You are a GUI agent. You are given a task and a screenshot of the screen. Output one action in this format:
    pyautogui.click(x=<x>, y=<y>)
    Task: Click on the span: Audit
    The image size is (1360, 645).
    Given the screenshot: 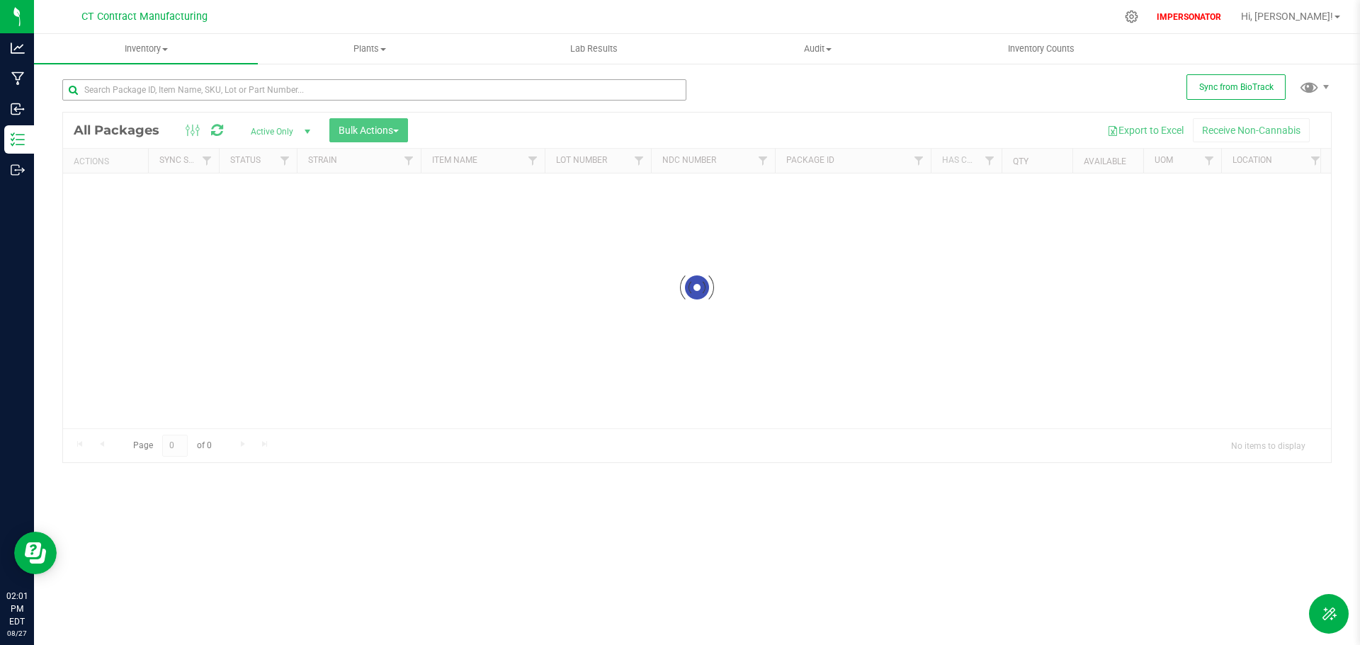 What is the action you would take?
    pyautogui.click(x=817, y=49)
    